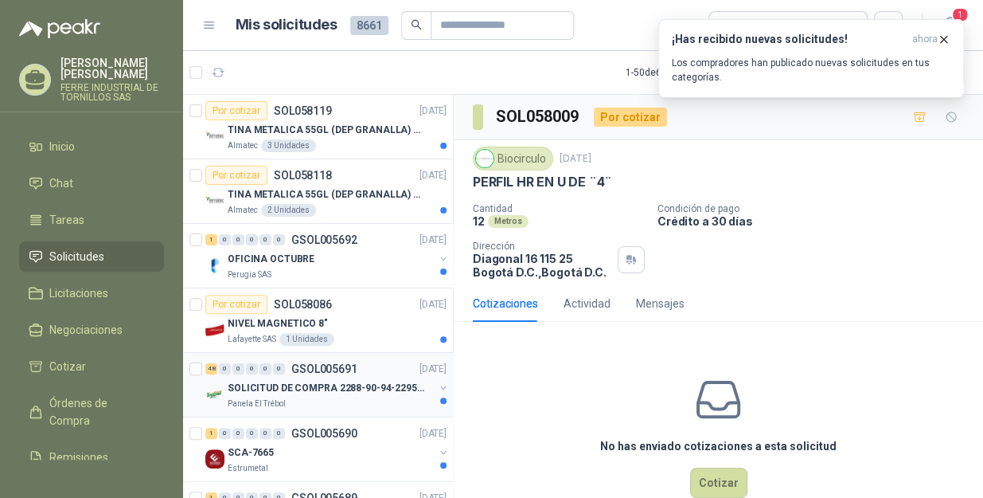  What do you see at coordinates (288, 210) in the screenshot?
I see `div: 2 Unidades` at bounding box center [288, 210].